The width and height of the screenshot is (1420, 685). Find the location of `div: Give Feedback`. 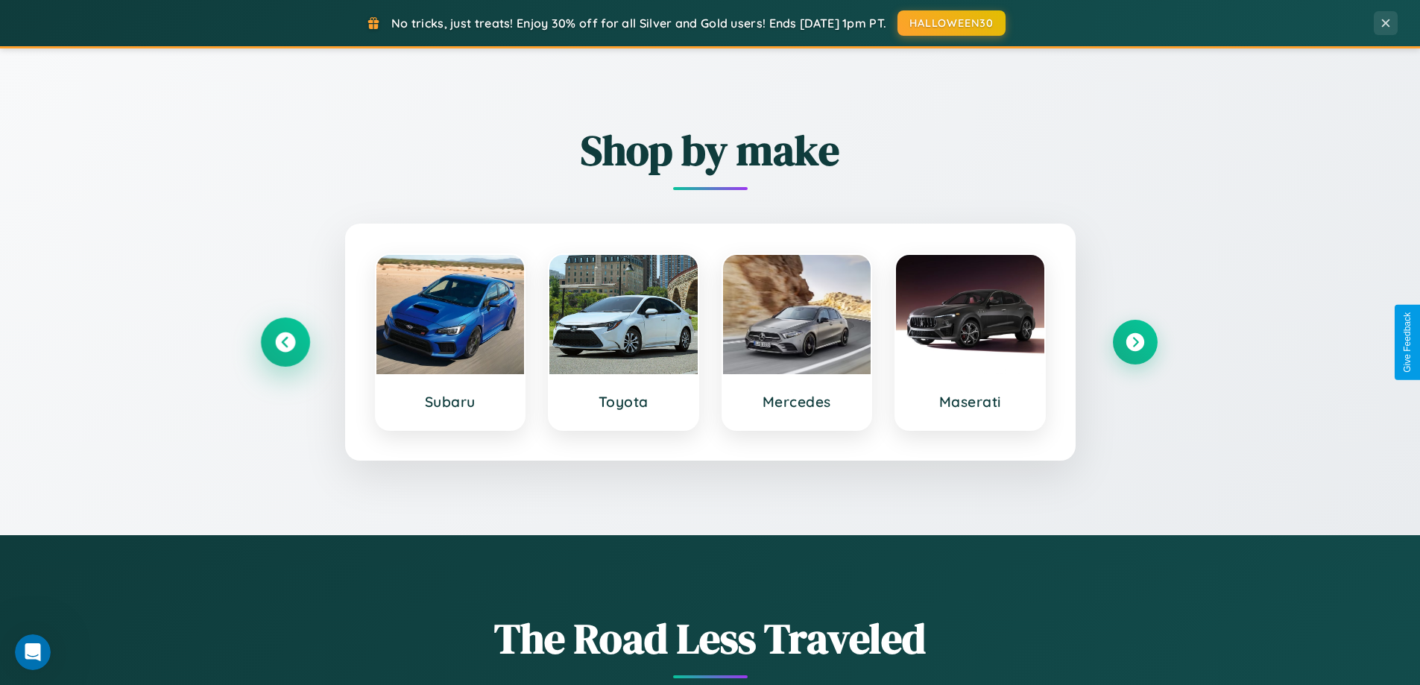

div: Give Feedback is located at coordinates (1407, 342).